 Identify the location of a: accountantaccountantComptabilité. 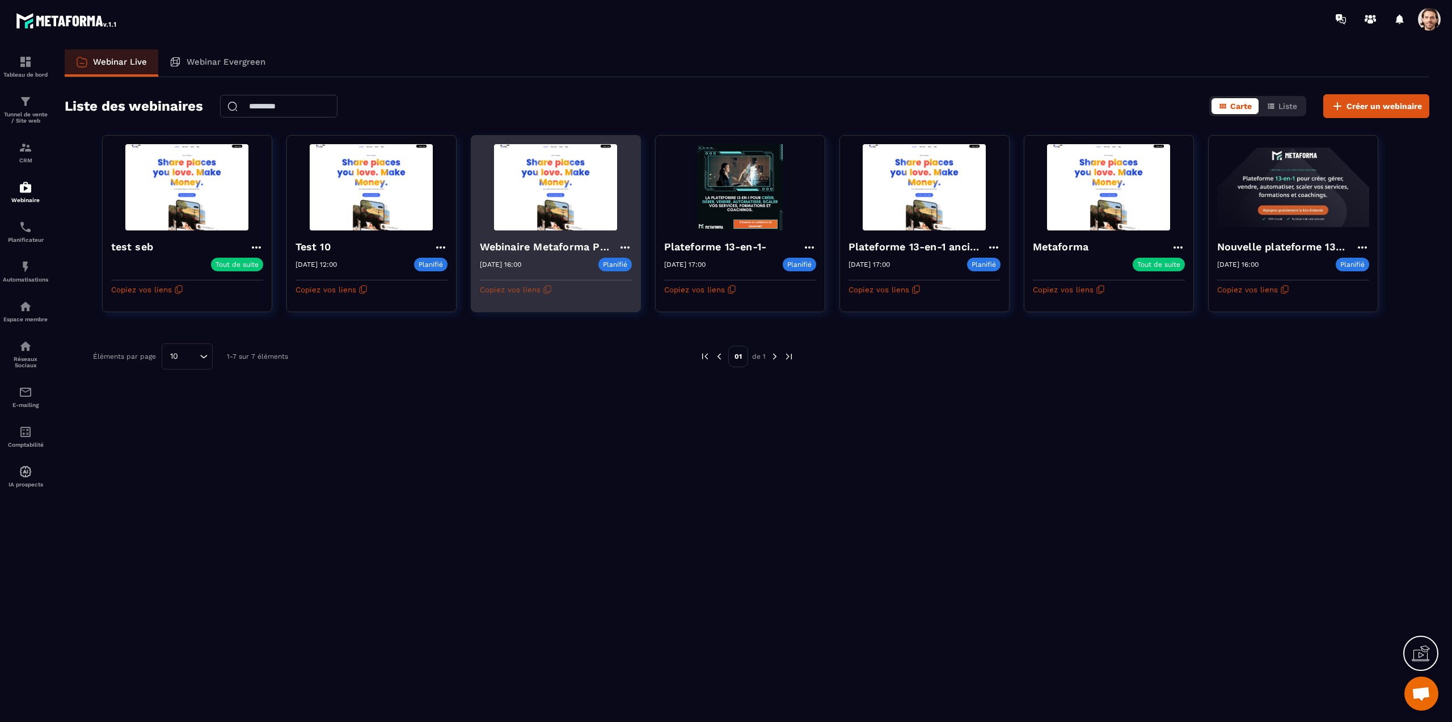
(26, 436).